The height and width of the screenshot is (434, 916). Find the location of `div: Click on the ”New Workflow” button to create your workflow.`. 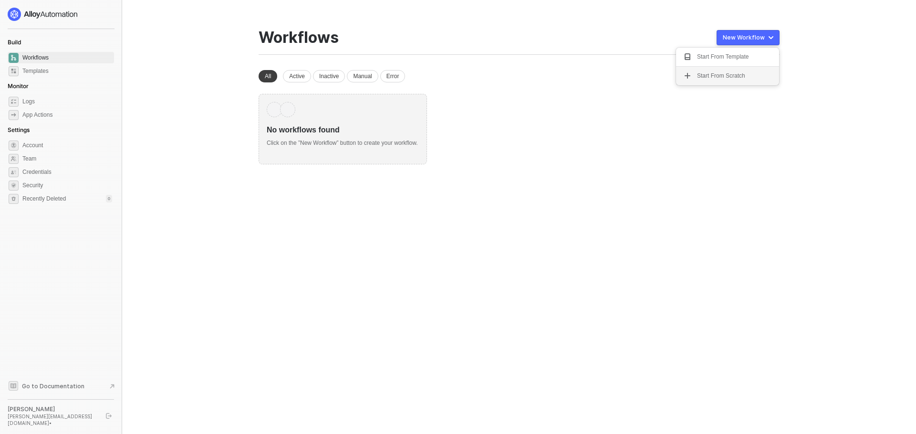

div: Click on the ”New Workflow” button to create your workflow. is located at coordinates (342, 141).